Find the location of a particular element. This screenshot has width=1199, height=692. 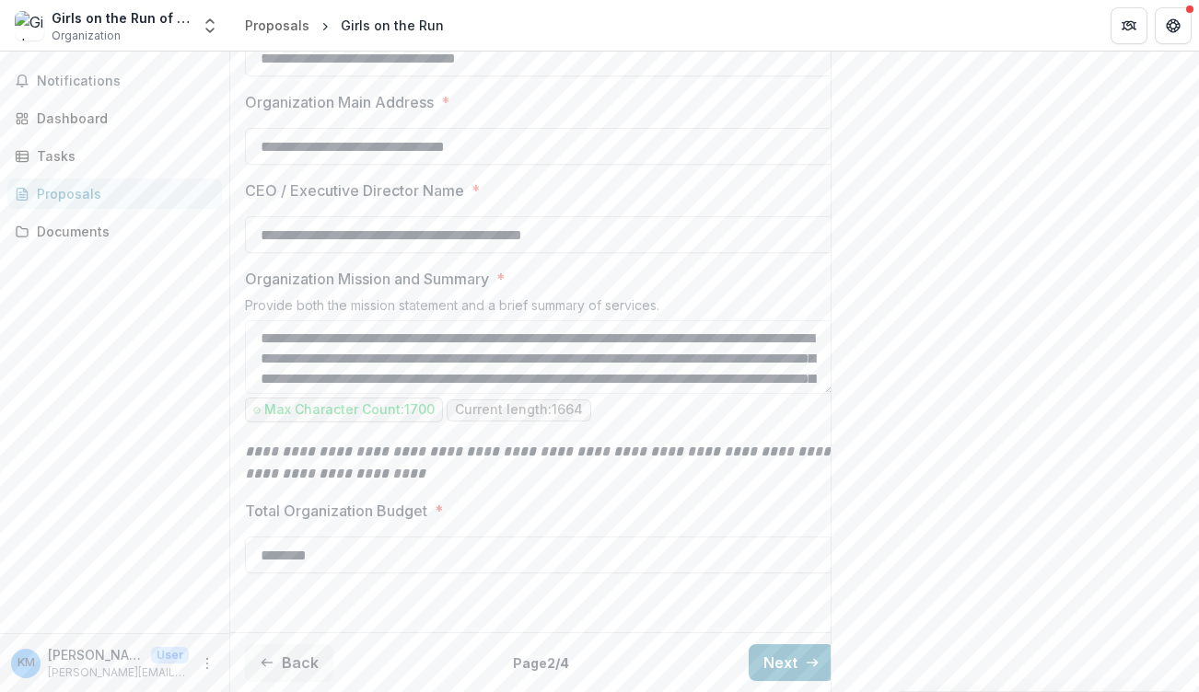

p: User is located at coordinates (169, 656).